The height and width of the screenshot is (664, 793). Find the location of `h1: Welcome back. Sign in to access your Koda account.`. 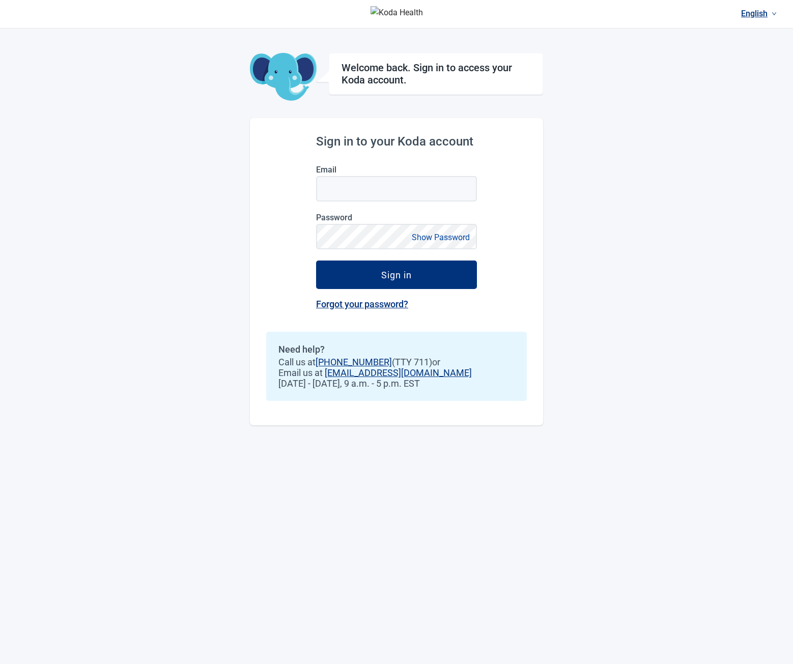

h1: Welcome back. Sign in to access your Koda account. is located at coordinates (436, 74).